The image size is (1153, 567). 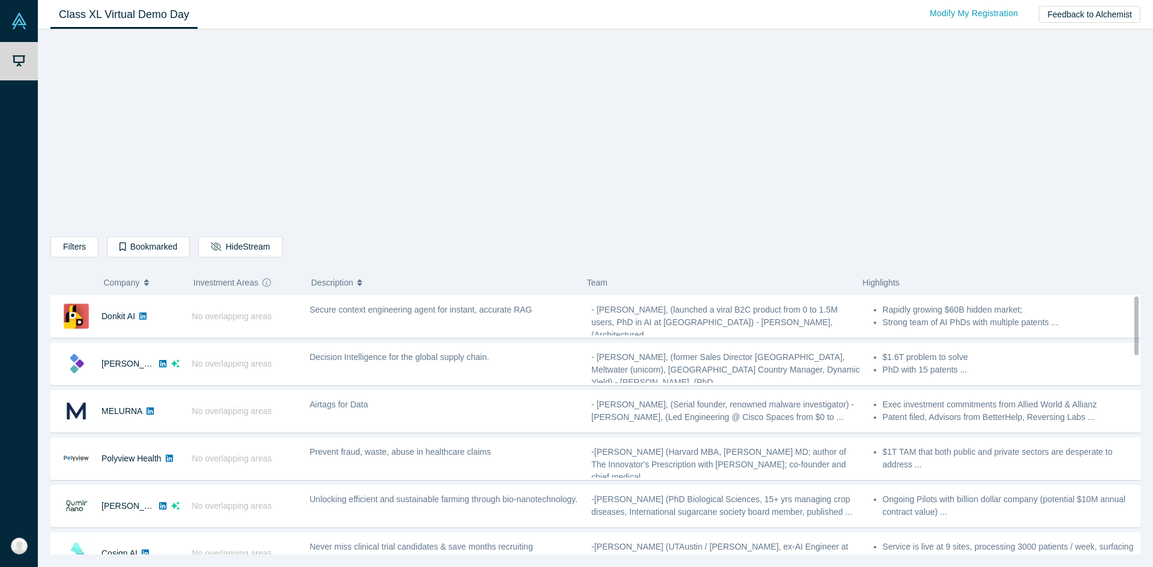 What do you see at coordinates (119, 554) in the screenshot?
I see `a: Cosign AI` at bounding box center [119, 554].